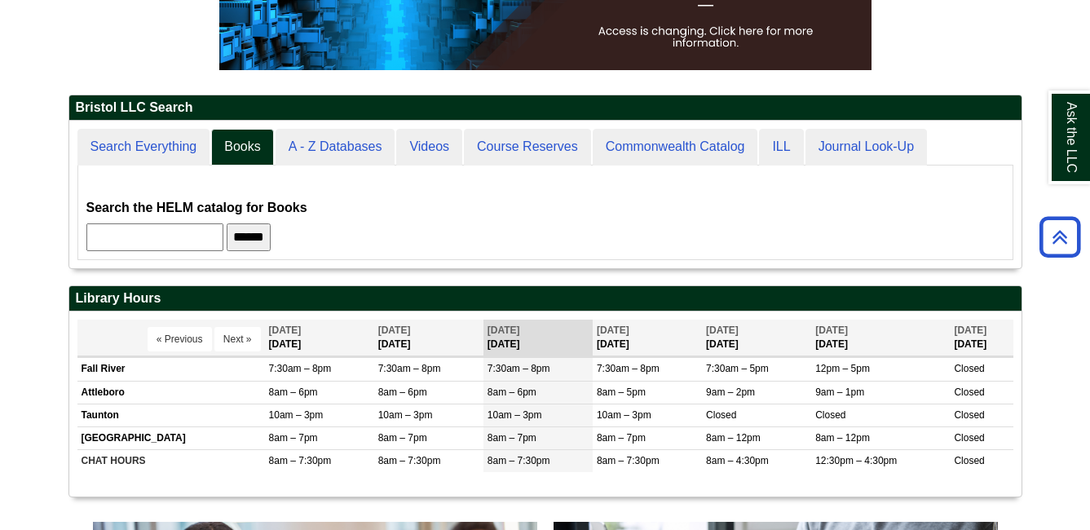 This screenshot has height=530, width=1090. I want to click on td: Fall River, so click(171, 369).